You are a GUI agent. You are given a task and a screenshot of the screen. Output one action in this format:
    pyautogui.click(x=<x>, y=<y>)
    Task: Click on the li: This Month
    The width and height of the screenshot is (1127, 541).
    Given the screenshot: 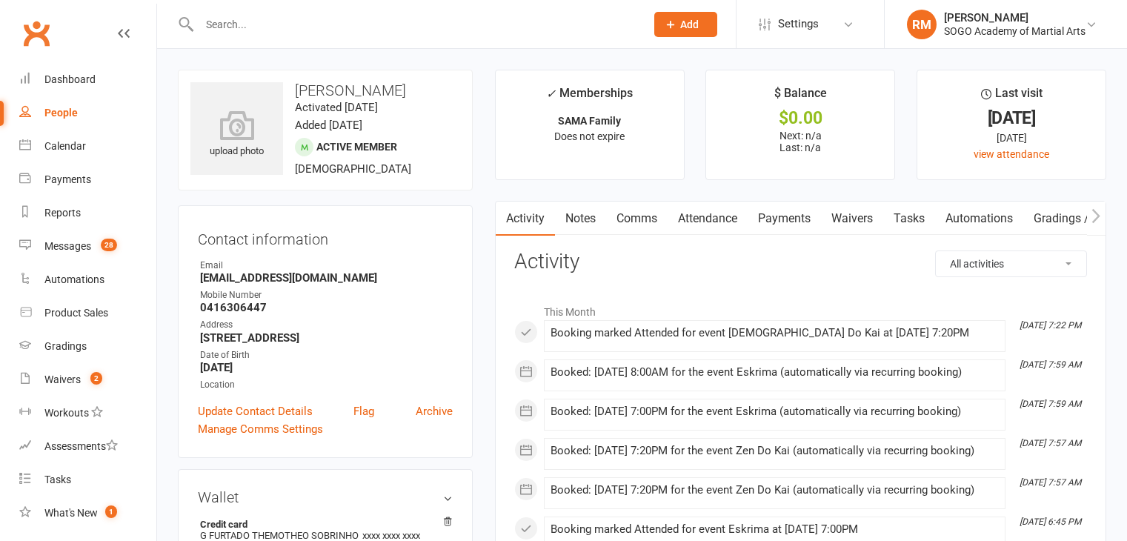 What is the action you would take?
    pyautogui.click(x=800, y=308)
    